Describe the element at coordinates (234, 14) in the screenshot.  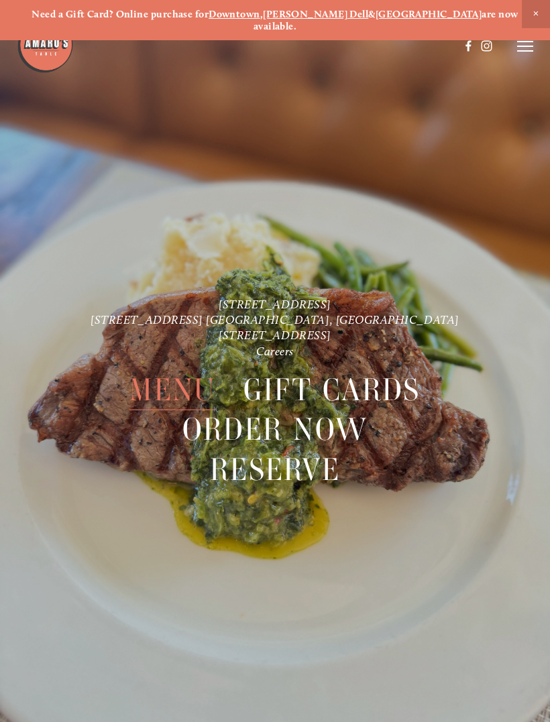
I see `a: Downtown` at that location.